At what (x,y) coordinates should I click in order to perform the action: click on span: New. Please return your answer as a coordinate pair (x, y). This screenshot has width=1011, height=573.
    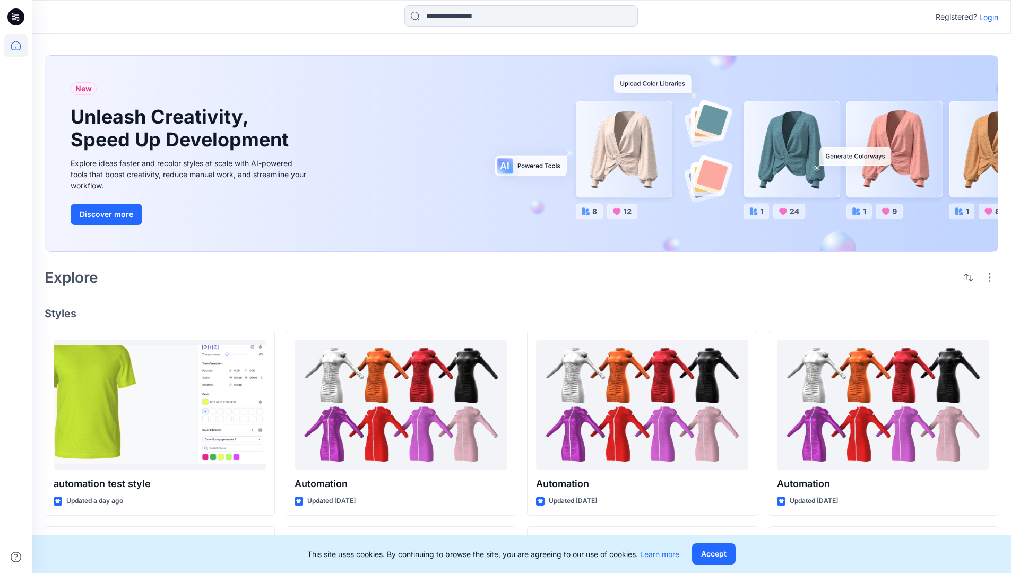
    Looking at the image, I should click on (83, 89).